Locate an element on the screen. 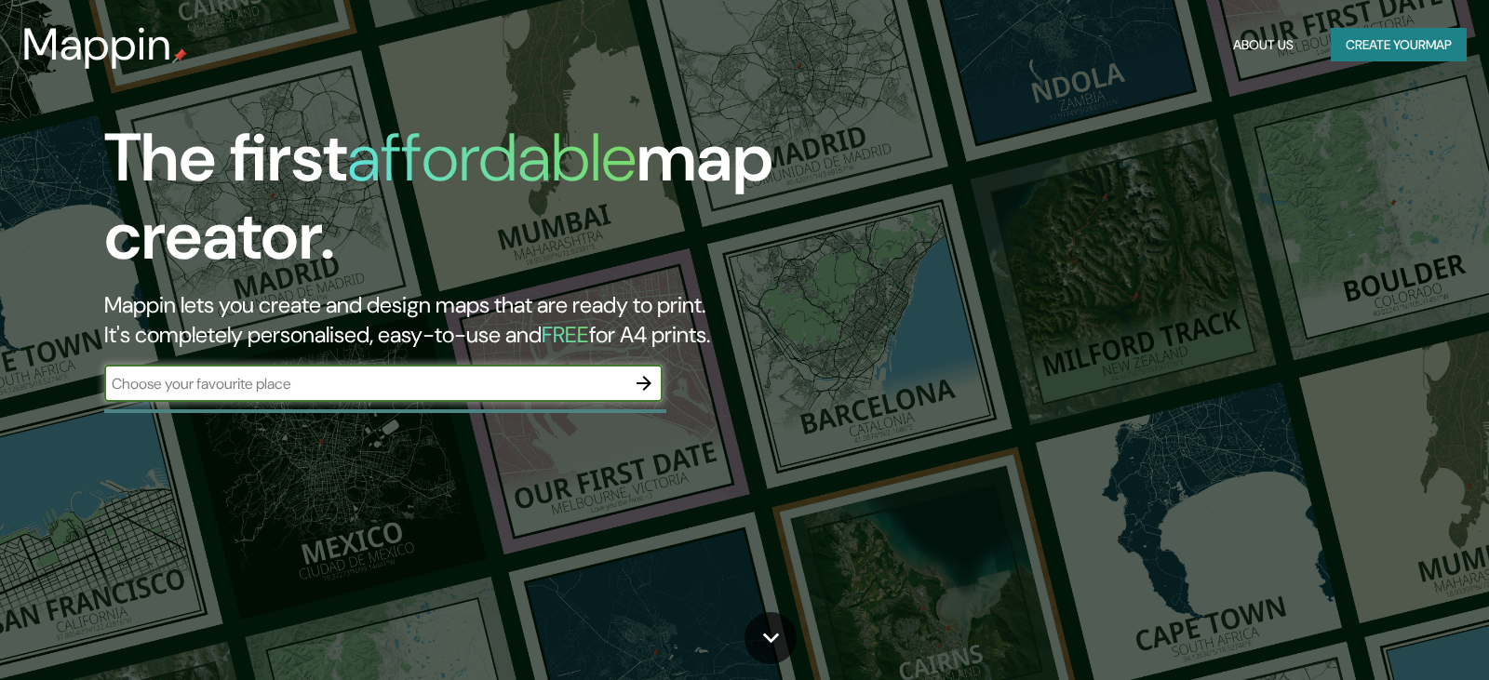  h1: affordable is located at coordinates (491, 157).